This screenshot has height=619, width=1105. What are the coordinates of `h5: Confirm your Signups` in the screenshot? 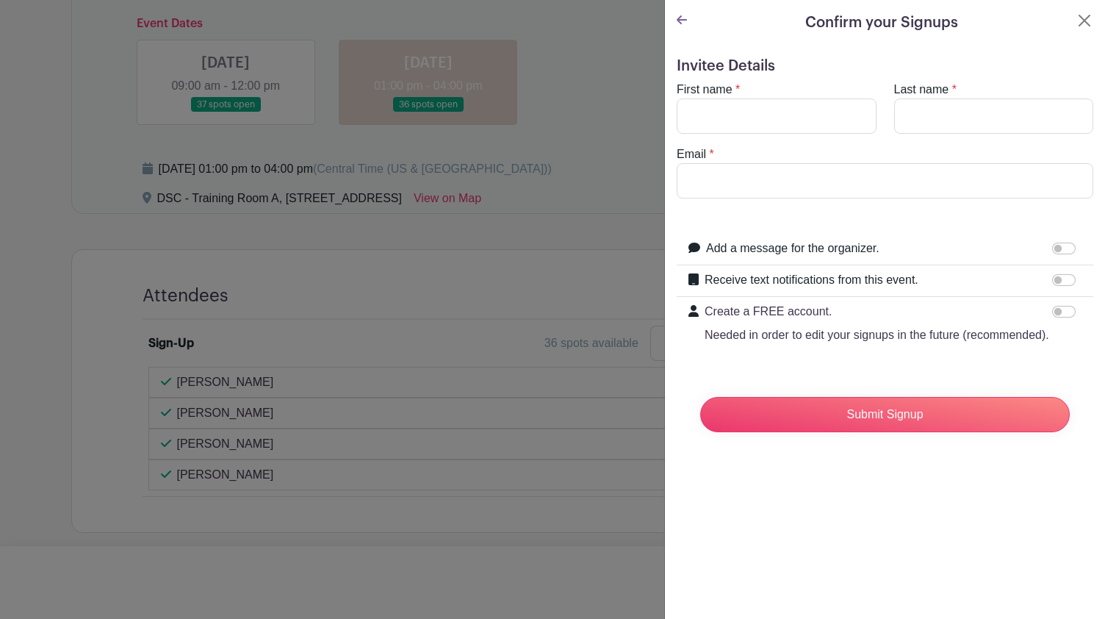 It's located at (882, 23).